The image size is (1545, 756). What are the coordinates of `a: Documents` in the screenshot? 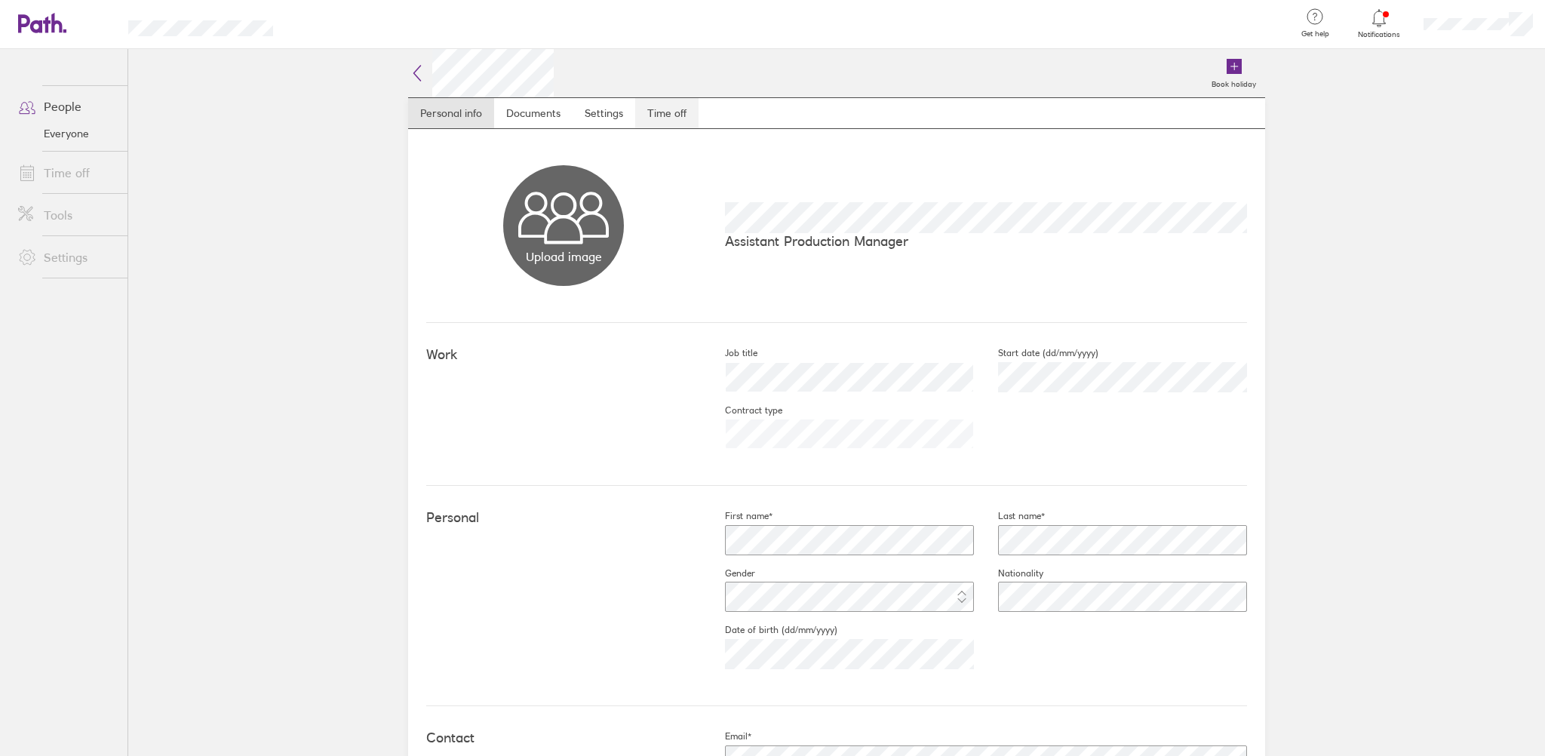 It's located at (533, 113).